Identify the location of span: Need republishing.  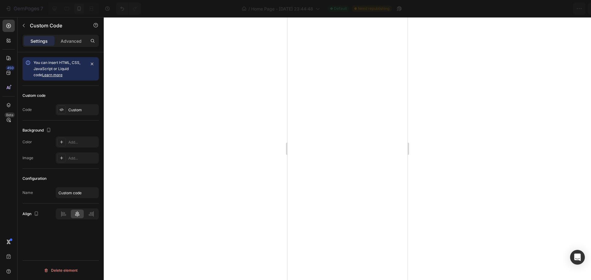
(374, 9).